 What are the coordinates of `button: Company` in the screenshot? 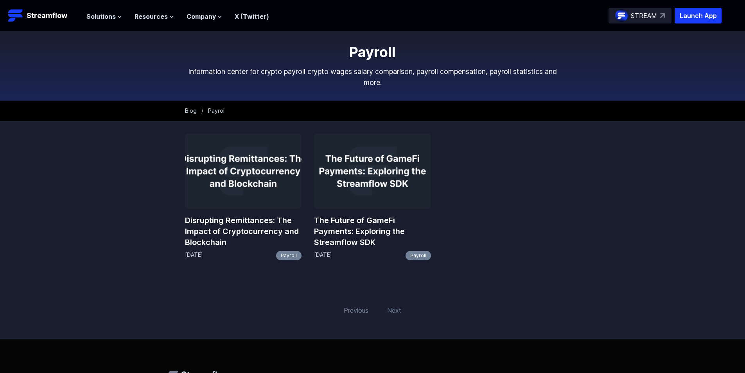 It's located at (204, 16).